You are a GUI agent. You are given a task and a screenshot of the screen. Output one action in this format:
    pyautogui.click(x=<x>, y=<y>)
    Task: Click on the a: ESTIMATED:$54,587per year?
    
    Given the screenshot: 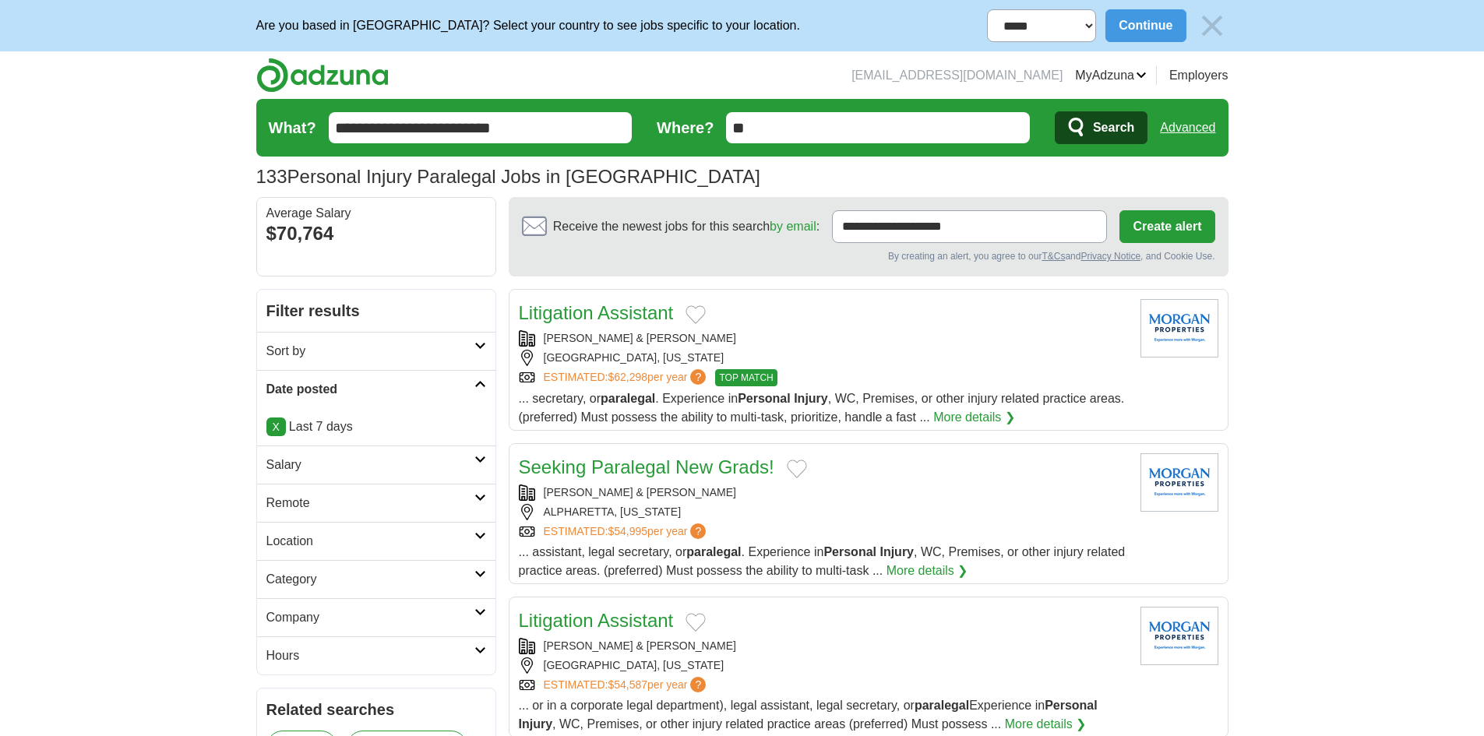 What is the action you would take?
    pyautogui.click(x=626, y=685)
    